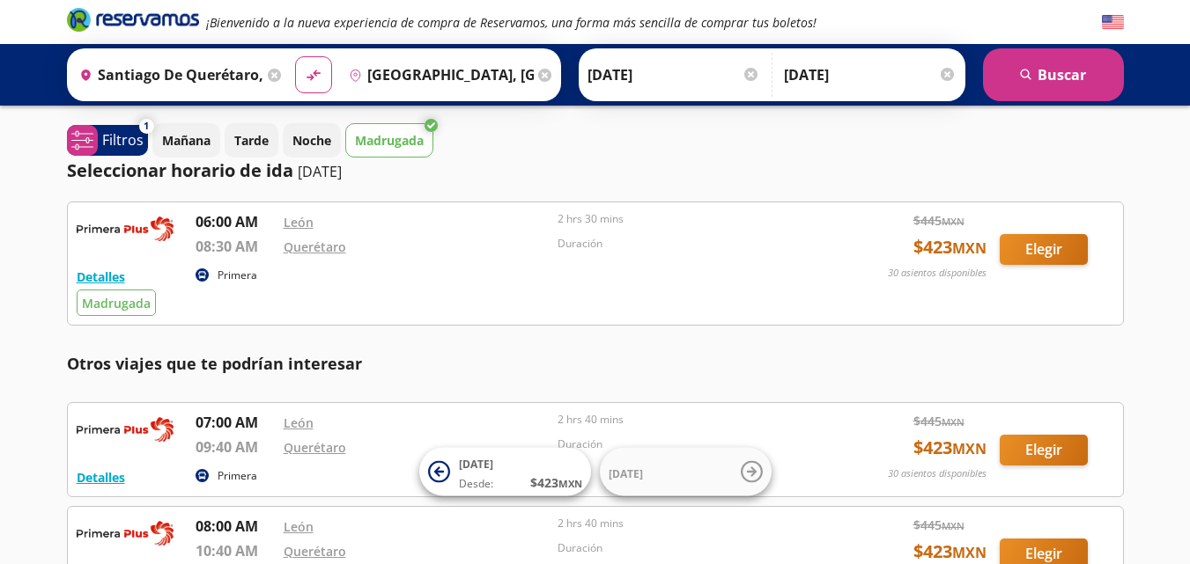  What do you see at coordinates (595, 364) in the screenshot?
I see `p: Otros viajes que te podrían interesar` at bounding box center [595, 364].